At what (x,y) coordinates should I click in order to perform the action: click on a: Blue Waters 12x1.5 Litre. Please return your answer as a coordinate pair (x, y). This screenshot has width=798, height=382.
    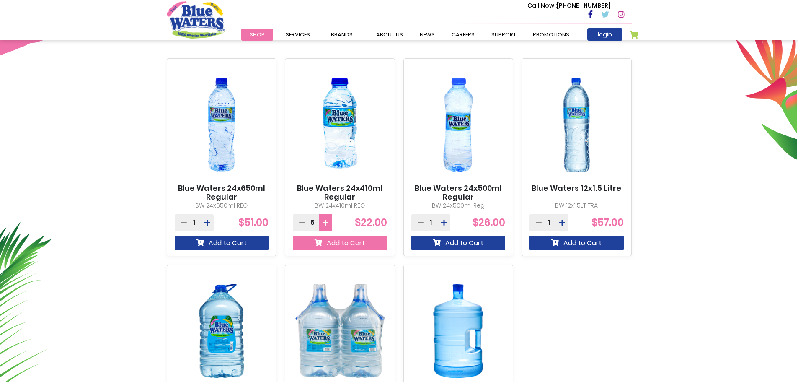
    Looking at the image, I should click on (576, 188).